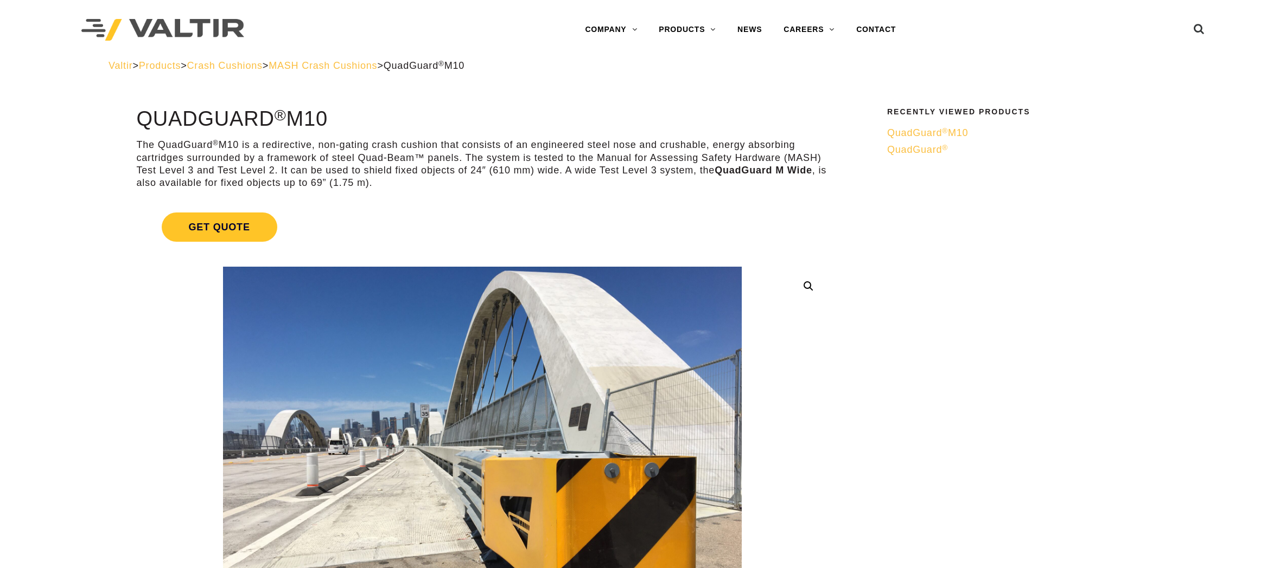 Image resolution: width=1286 pixels, height=568 pixels. What do you see at coordinates (1028, 112) in the screenshot?
I see `h2: Recently Viewed Products` at bounding box center [1028, 112].